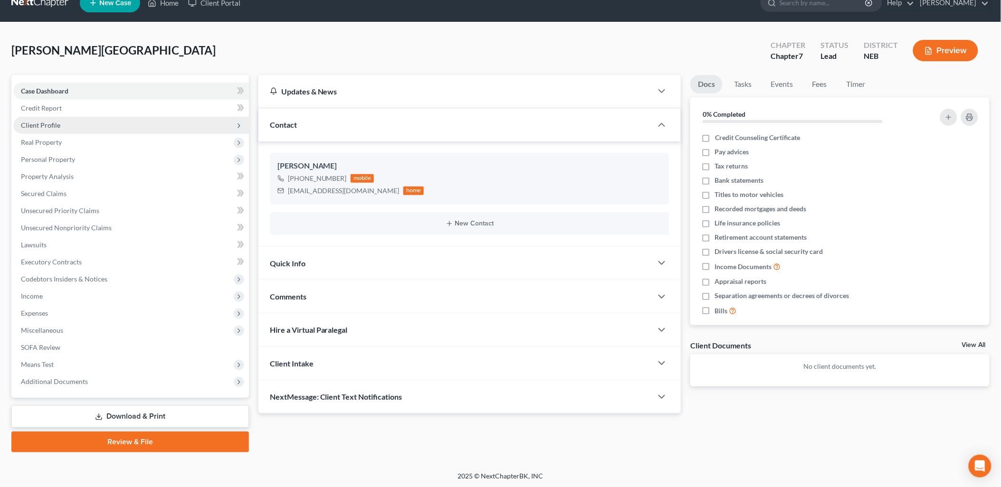  What do you see at coordinates (761, 237) in the screenshot?
I see `span: Retirement account statements` at bounding box center [761, 237].